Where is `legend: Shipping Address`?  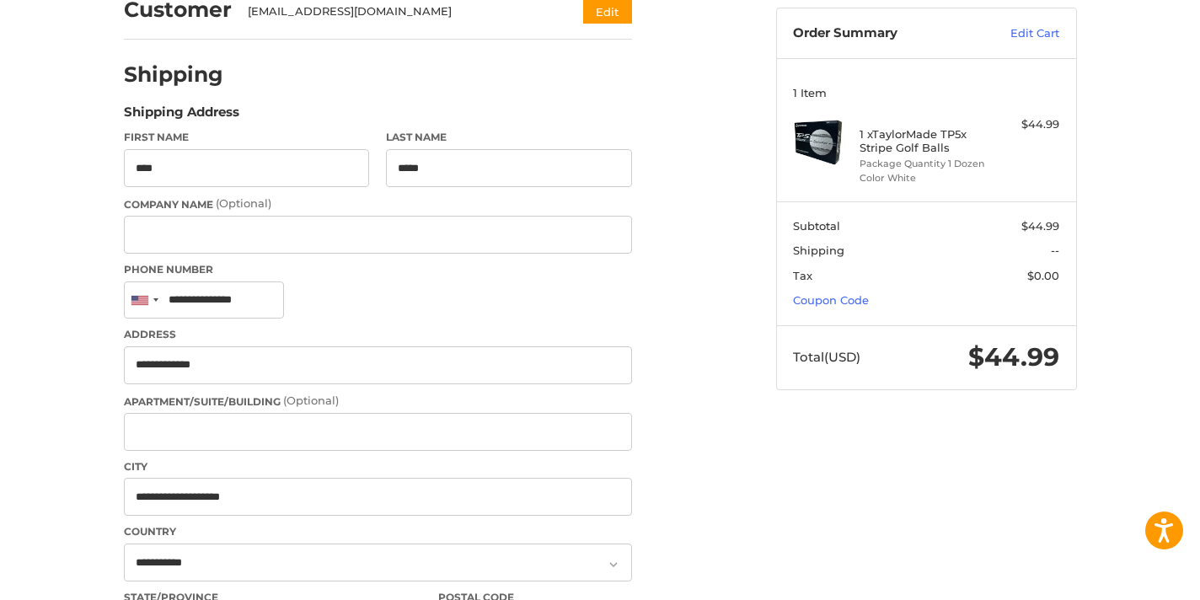 legend: Shipping Address is located at coordinates (181, 116).